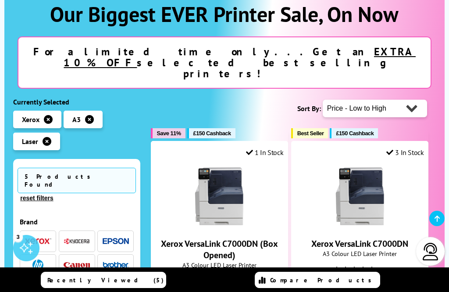 This screenshot has width=449, height=292. I want to click on button: reset filters, so click(36, 198).